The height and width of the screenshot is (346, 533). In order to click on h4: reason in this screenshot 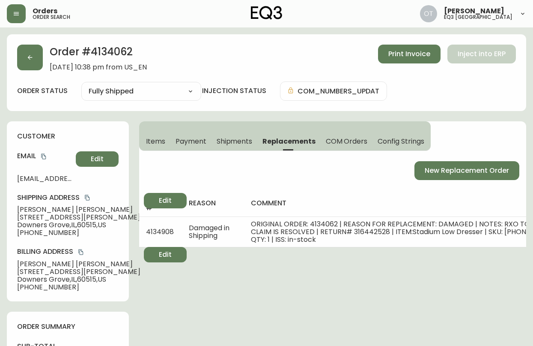, I will do `click(213, 203)`.